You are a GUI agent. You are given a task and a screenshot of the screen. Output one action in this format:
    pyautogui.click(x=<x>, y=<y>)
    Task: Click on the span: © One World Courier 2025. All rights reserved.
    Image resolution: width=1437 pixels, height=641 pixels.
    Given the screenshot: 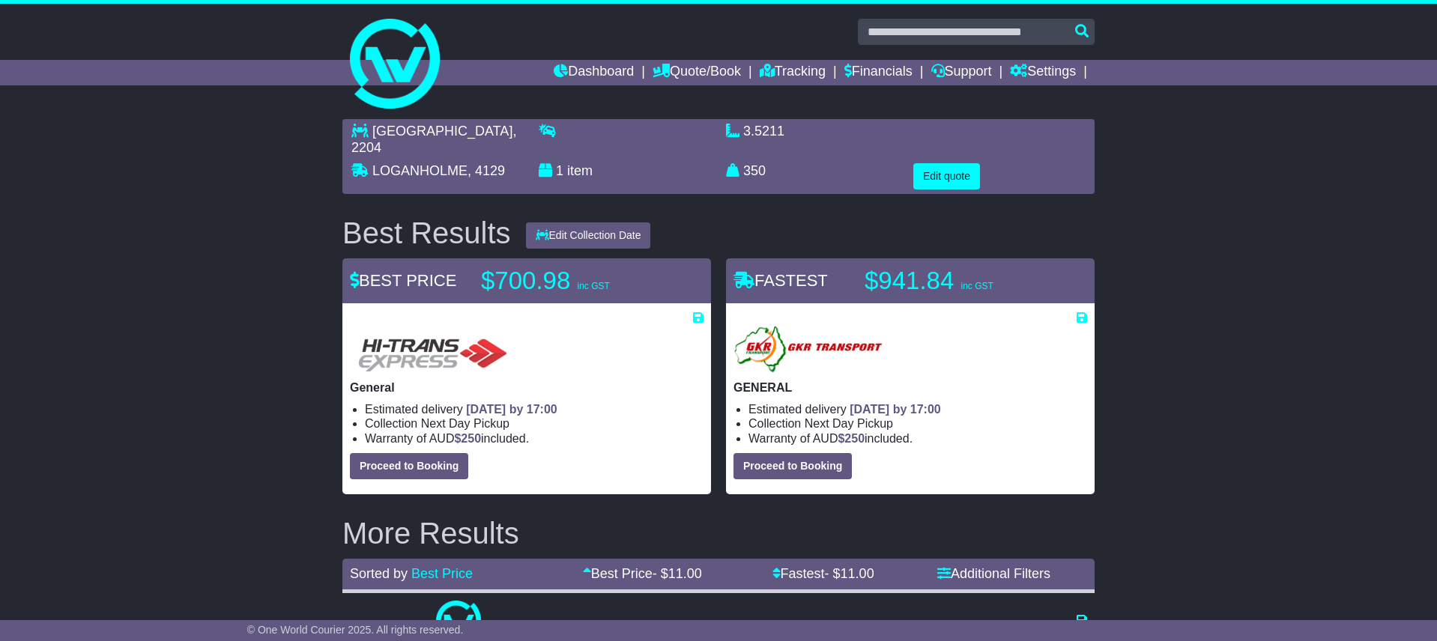 What is the action you would take?
    pyautogui.click(x=355, y=630)
    